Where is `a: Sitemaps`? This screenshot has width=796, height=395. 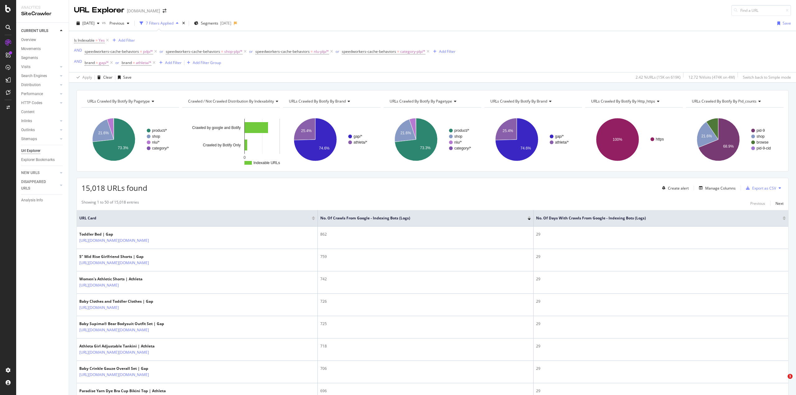 a: Sitemaps is located at coordinates (39, 139).